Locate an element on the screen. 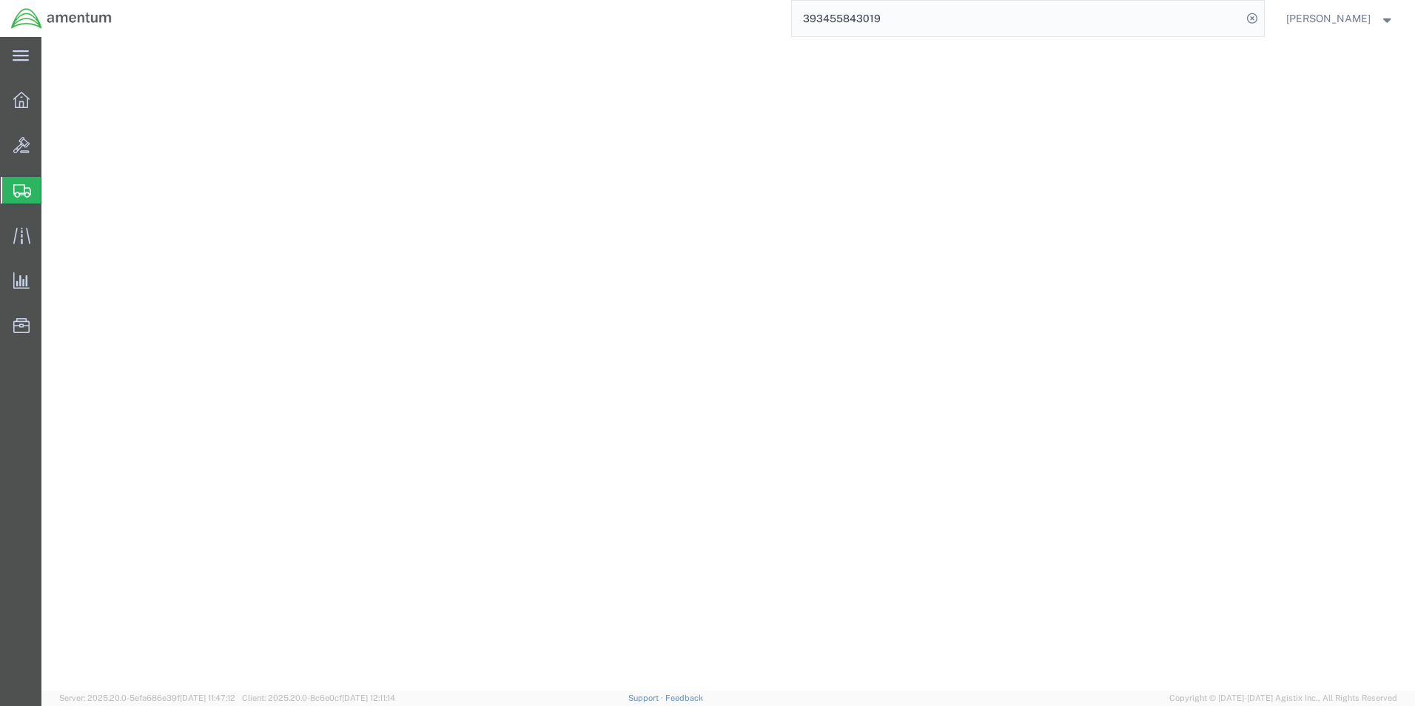 The height and width of the screenshot is (706, 1415). img: logo is located at coordinates (61, 19).